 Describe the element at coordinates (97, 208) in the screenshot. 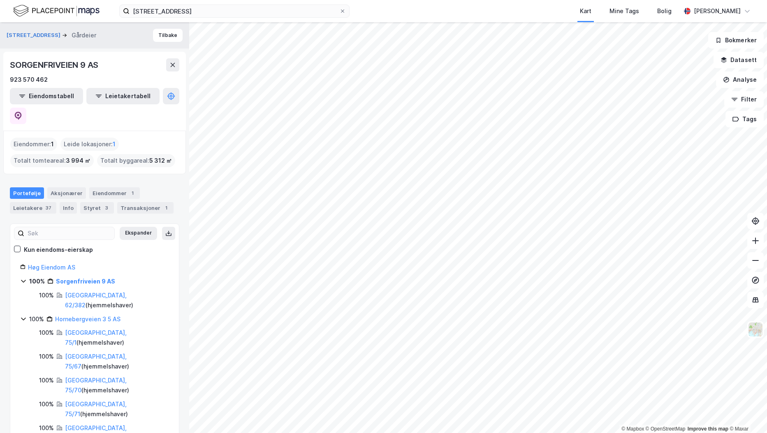

I see `div: Styret` at that location.